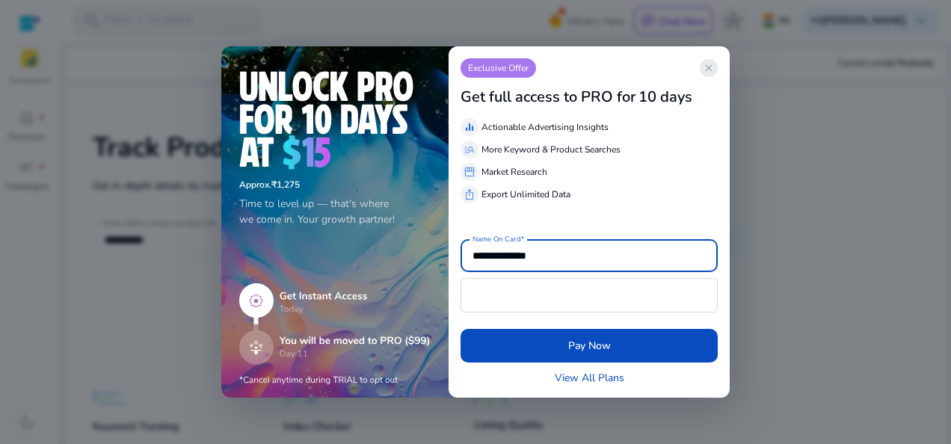 The width and height of the screenshot is (951, 444). What do you see at coordinates (545, 127) in the screenshot?
I see `p: Actionable Advertising Insights` at bounding box center [545, 127].